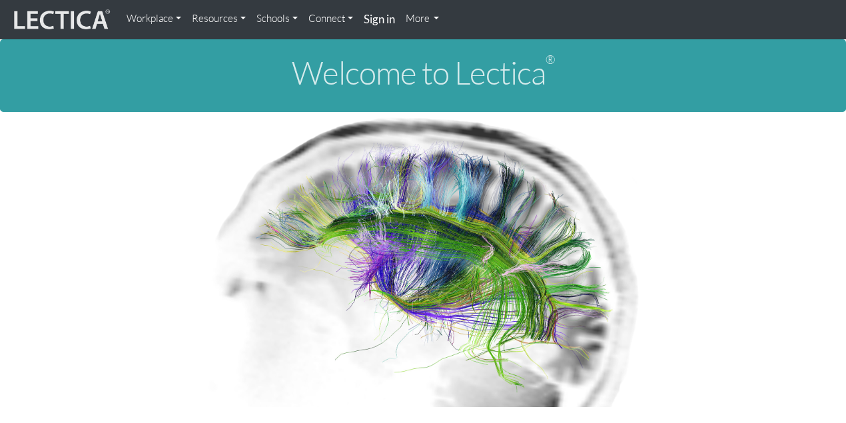  Describe the element at coordinates (422, 19) in the screenshot. I see `a: More` at that location.